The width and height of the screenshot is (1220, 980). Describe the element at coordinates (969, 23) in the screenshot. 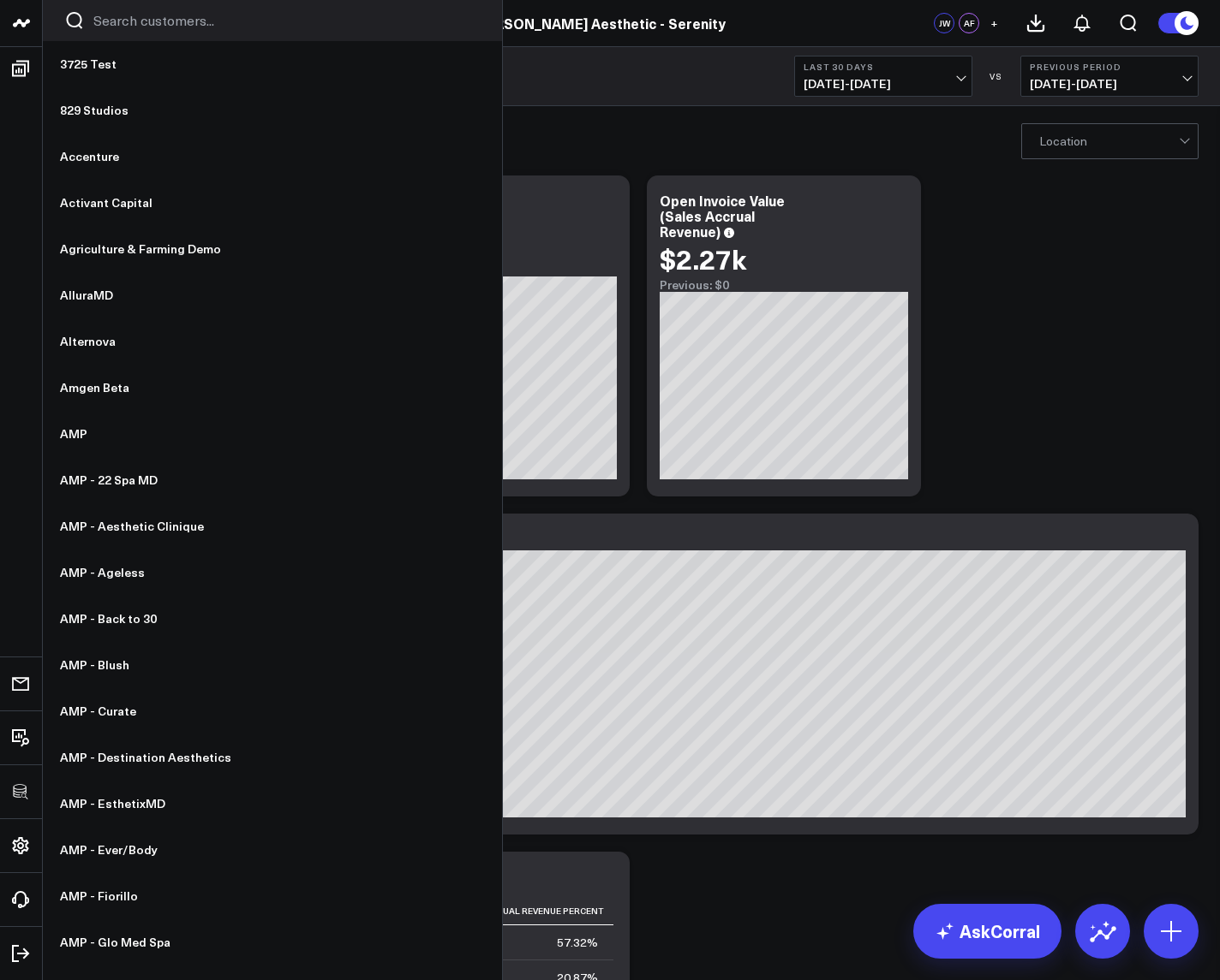

I see `div: AF` at that location.